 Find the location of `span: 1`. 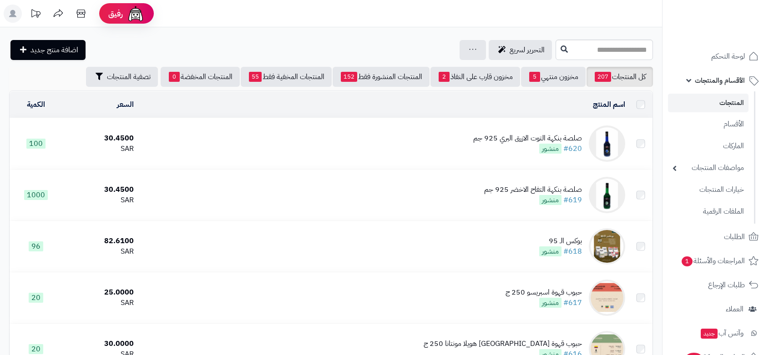

span: 1 is located at coordinates (687, 262).